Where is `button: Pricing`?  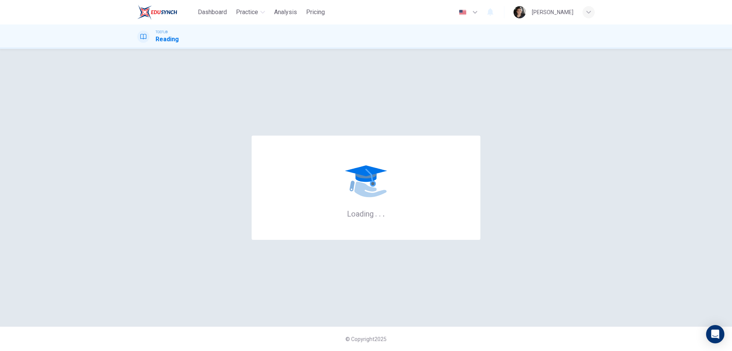
button: Pricing is located at coordinates (315, 12).